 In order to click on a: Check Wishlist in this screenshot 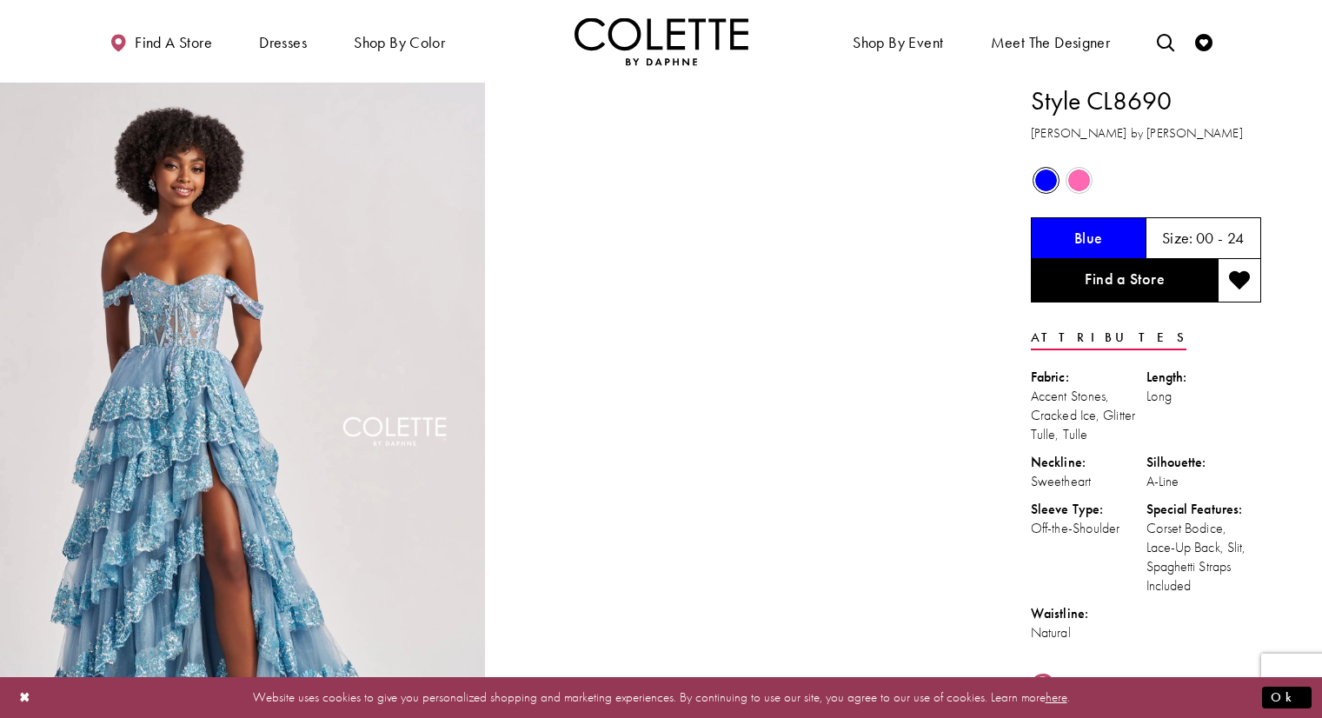, I will do `click(1204, 41)`.